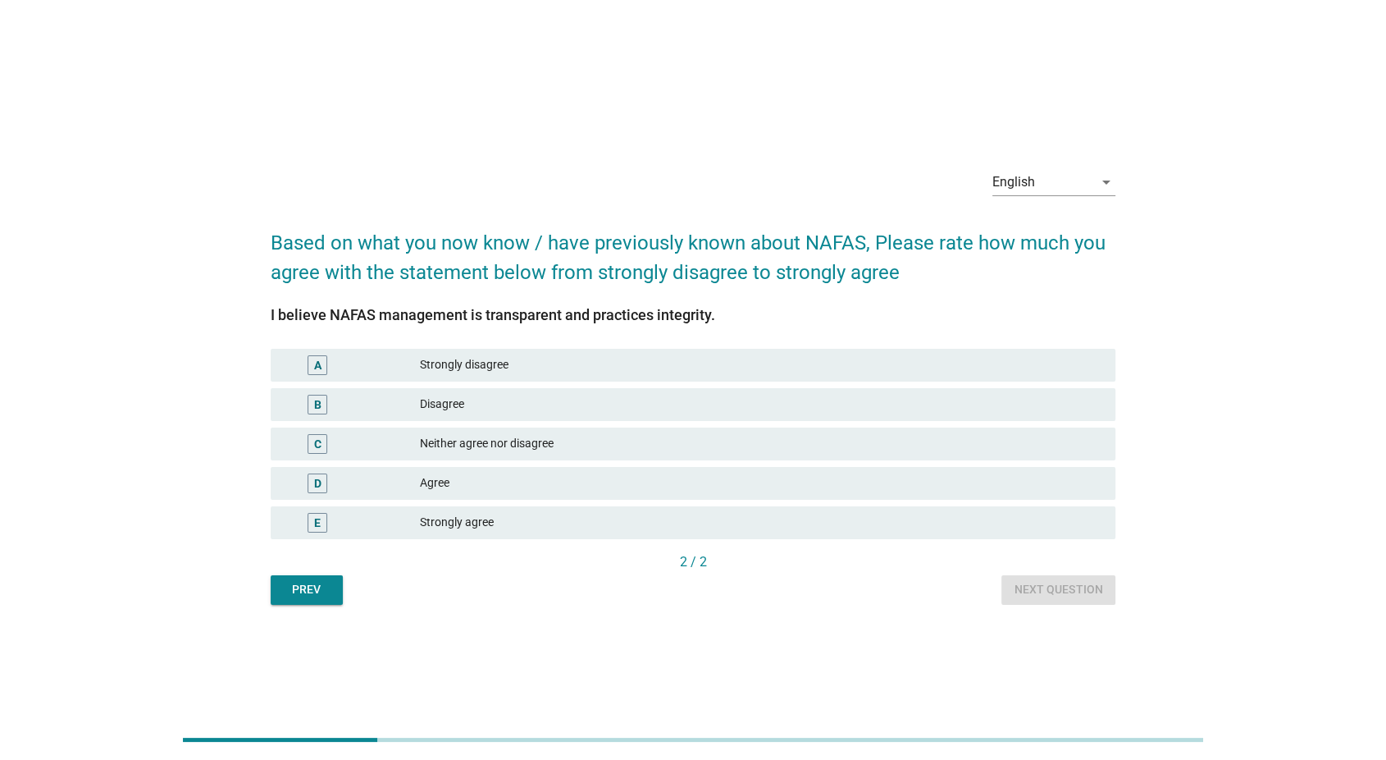 The image size is (1386, 760). Describe the element at coordinates (761, 523) in the screenshot. I see `div: Strongly agree` at that location.